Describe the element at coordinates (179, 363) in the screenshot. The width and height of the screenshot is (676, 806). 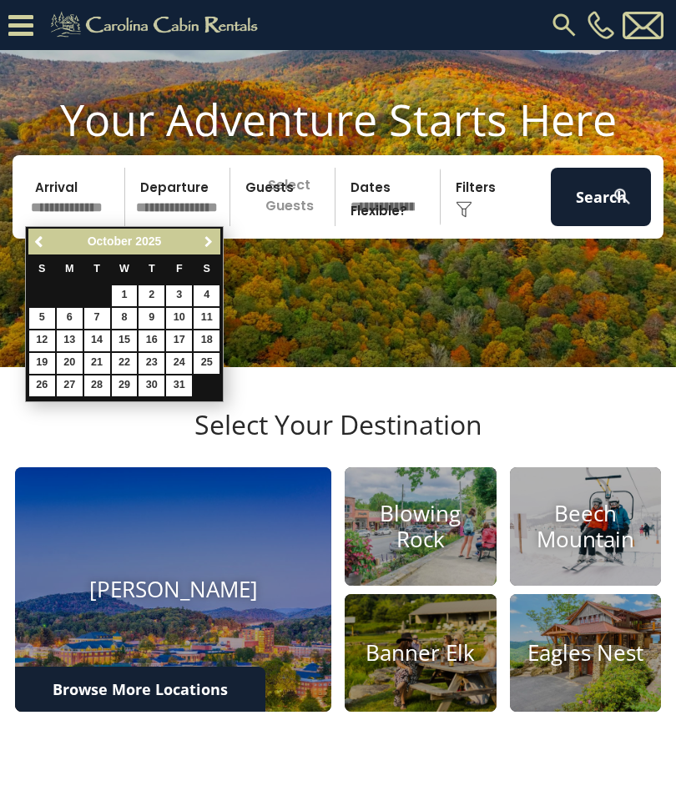
I see `a: 24` at that location.